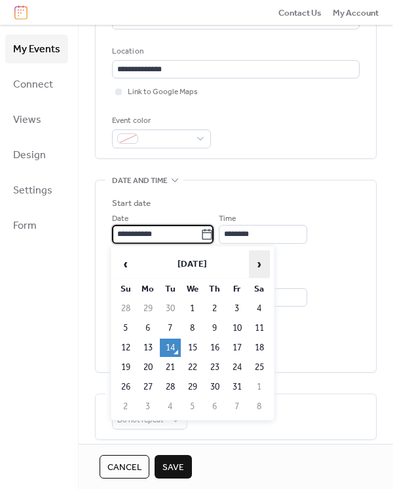  I want to click on td: 15, so click(192, 348).